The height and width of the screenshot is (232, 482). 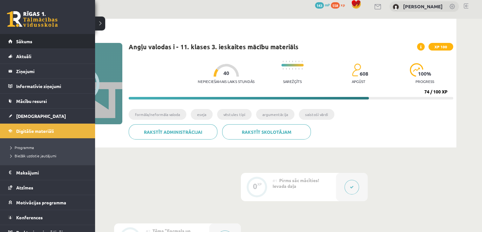 I want to click on span: Digitālie materiāli, so click(x=35, y=131).